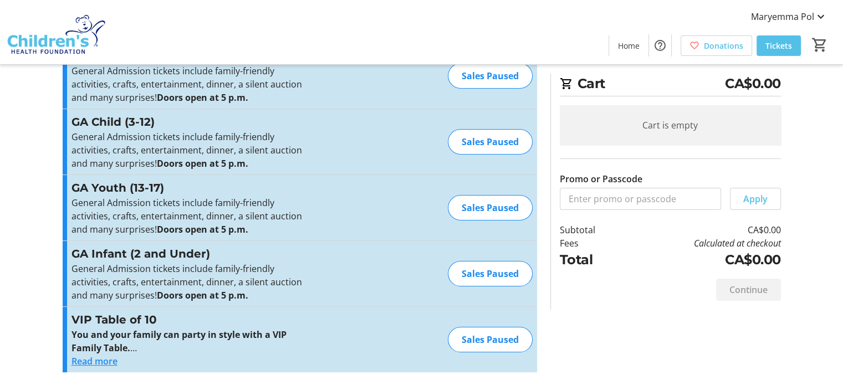  What do you see at coordinates (820, 45) in the screenshot?
I see `button: Cart` at bounding box center [820, 45].